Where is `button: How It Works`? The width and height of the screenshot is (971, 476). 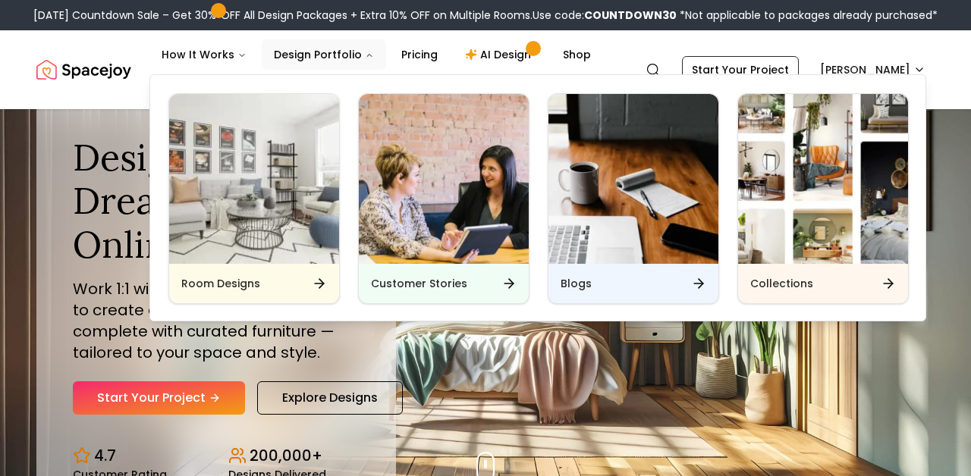
button: How It Works is located at coordinates (204, 55).